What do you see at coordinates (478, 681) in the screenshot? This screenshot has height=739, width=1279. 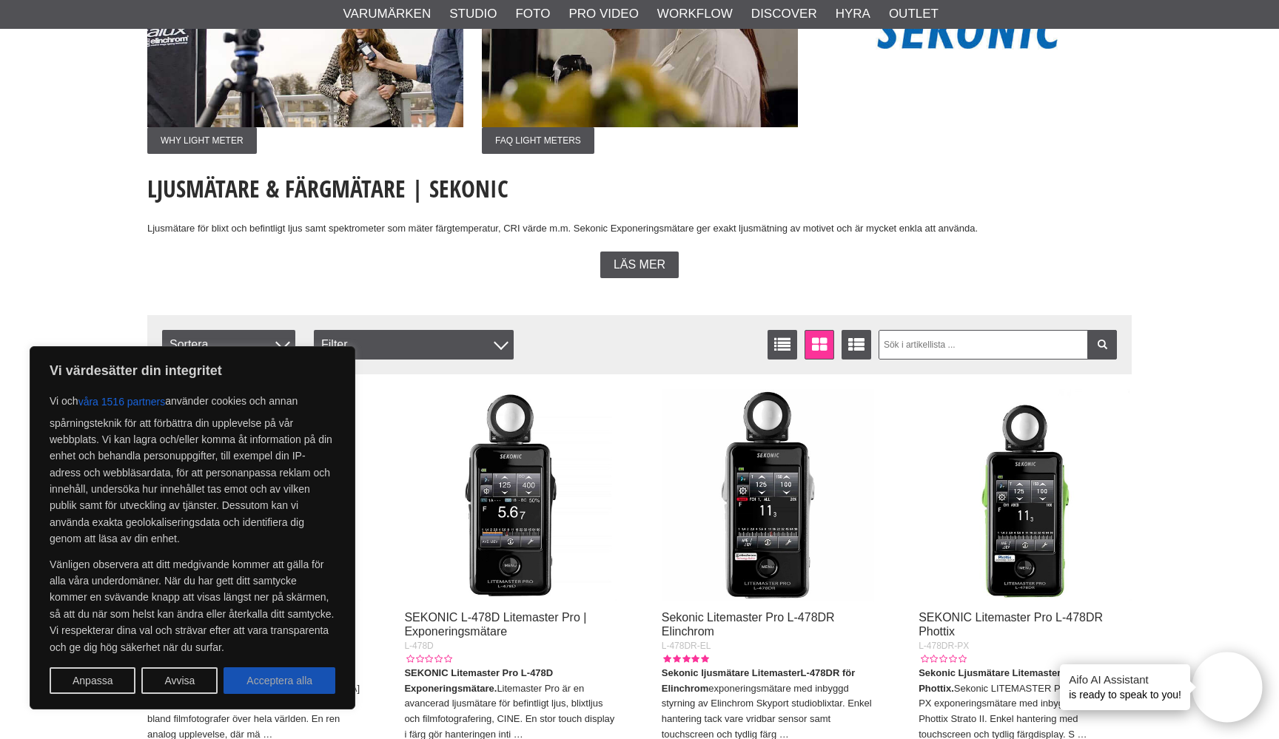 I see `strong: SEKONIC Litemaster Pro L-478D Exponeringsmätare.` at bounding box center [478, 681].